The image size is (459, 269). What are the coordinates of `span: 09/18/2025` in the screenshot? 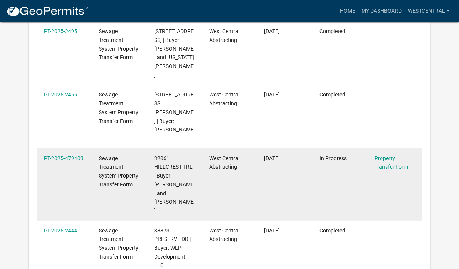 It's located at (272, 31).